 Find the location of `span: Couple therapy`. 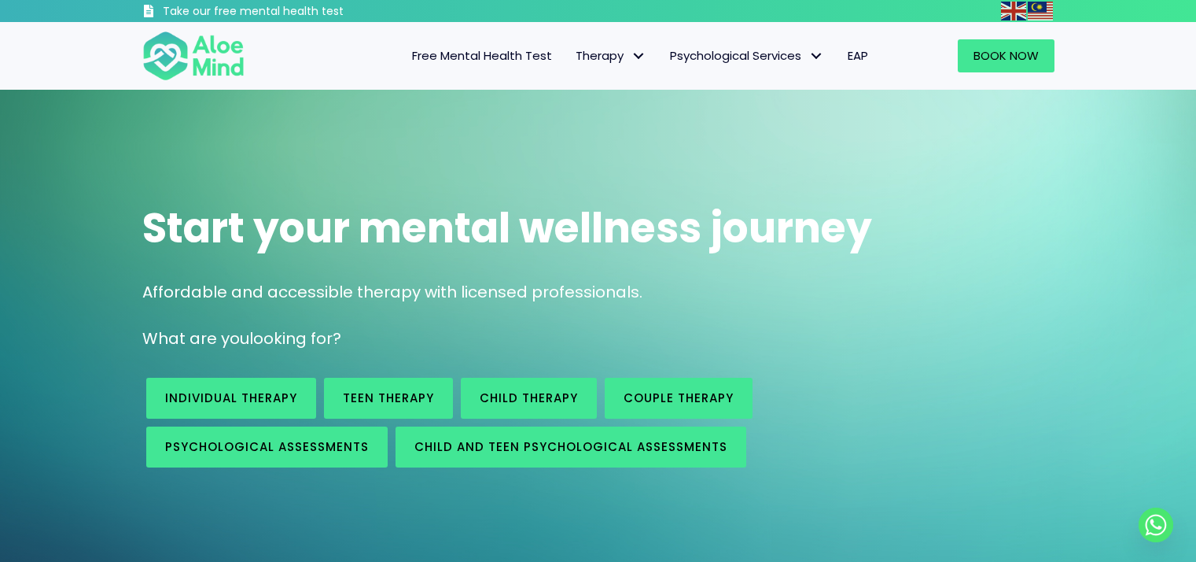

span: Couple therapy is located at coordinates (679, 397).